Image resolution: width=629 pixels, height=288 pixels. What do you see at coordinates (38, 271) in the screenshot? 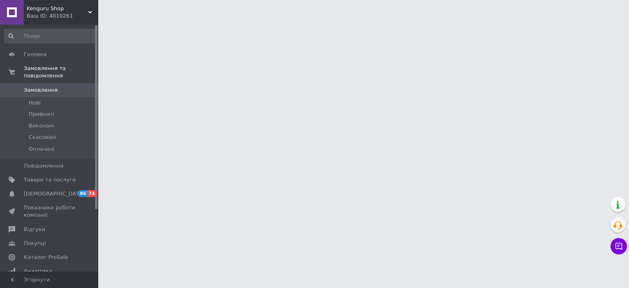
I see `span: Аналітика` at bounding box center [38, 271].